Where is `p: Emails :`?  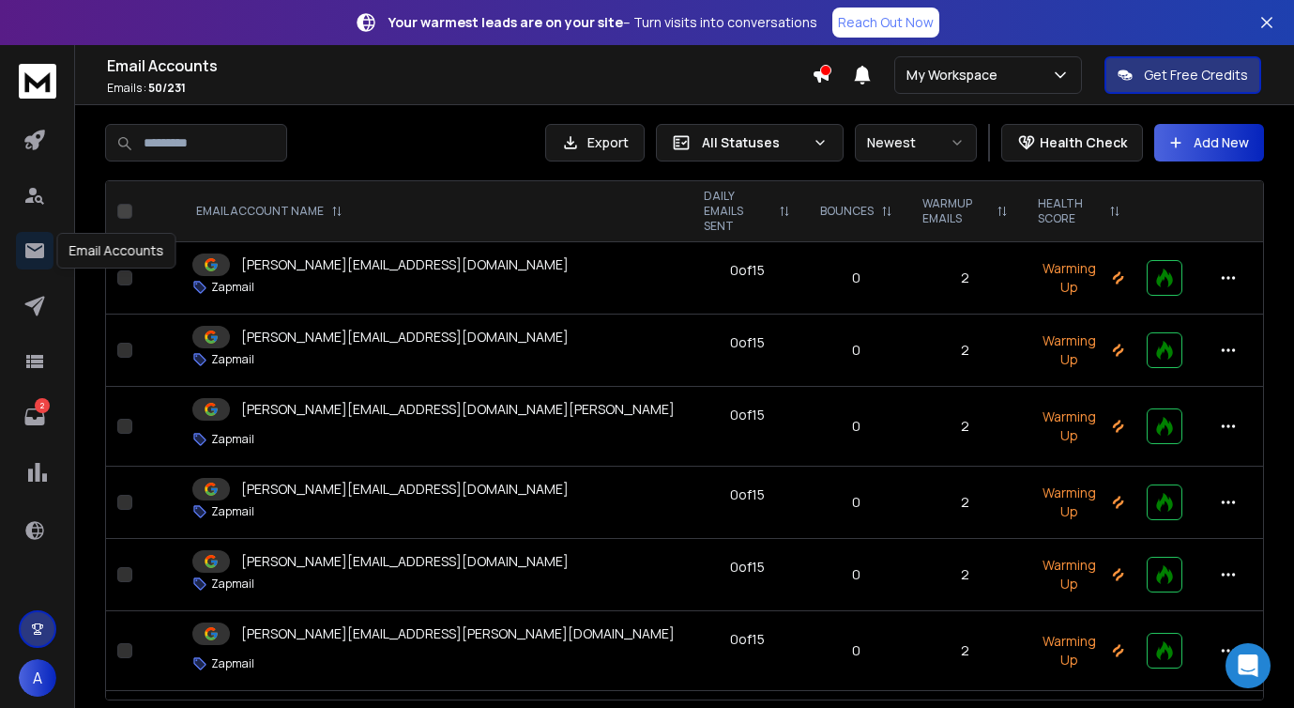 p: Emails : is located at coordinates (459, 88).